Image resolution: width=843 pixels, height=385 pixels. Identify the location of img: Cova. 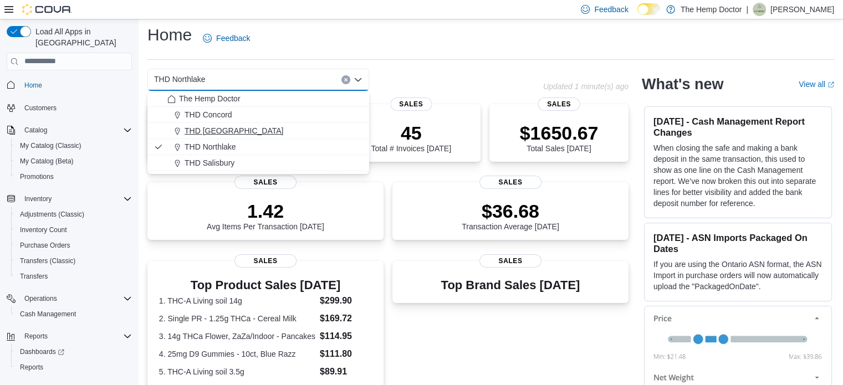
(47, 9).